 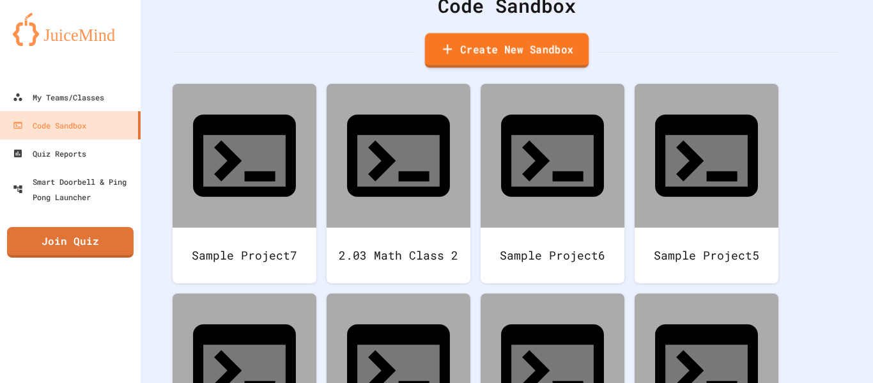 What do you see at coordinates (74, 189) in the screenshot?
I see `div: Smart Doorbell & Ping Pong Launcher` at bounding box center [74, 189].